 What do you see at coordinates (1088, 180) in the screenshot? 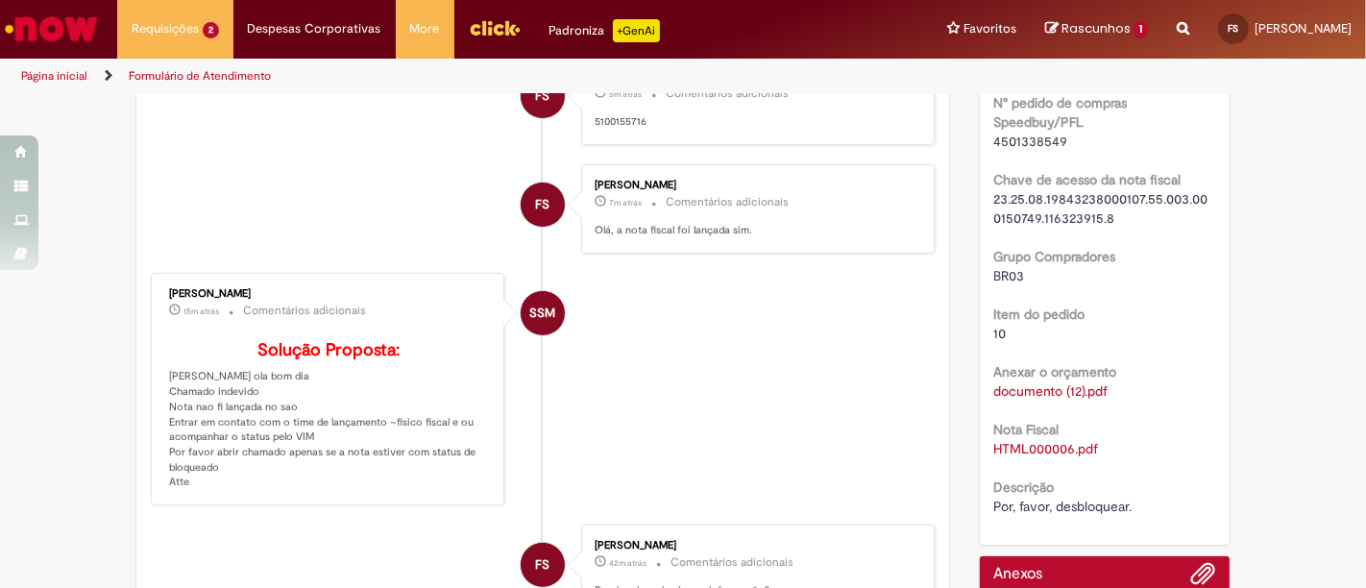
I see `b: Chave de acesso da nota fiscal` at bounding box center [1088, 180].